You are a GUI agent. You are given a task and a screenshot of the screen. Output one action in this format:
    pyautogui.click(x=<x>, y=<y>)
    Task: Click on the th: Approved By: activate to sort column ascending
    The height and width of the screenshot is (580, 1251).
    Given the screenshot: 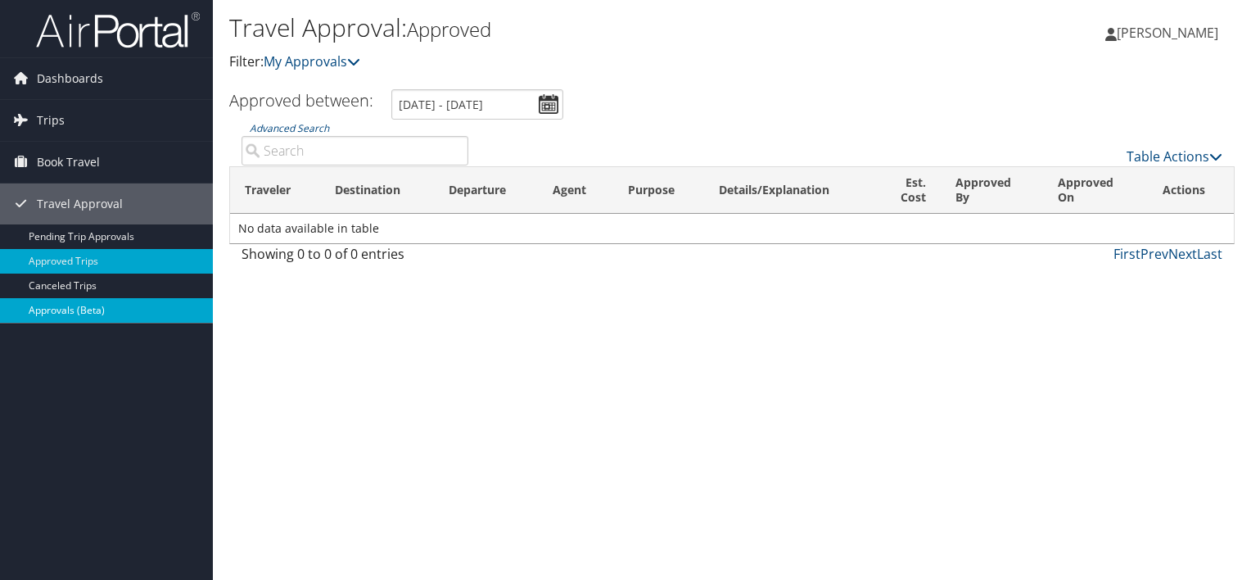 What is the action you would take?
    pyautogui.click(x=992, y=190)
    